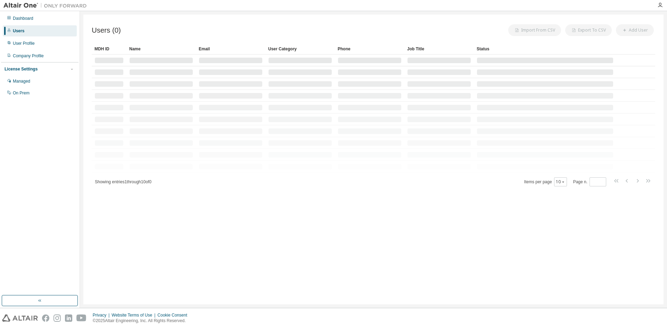  Describe the element at coordinates (22, 81) in the screenshot. I see `div: Managed` at that location.